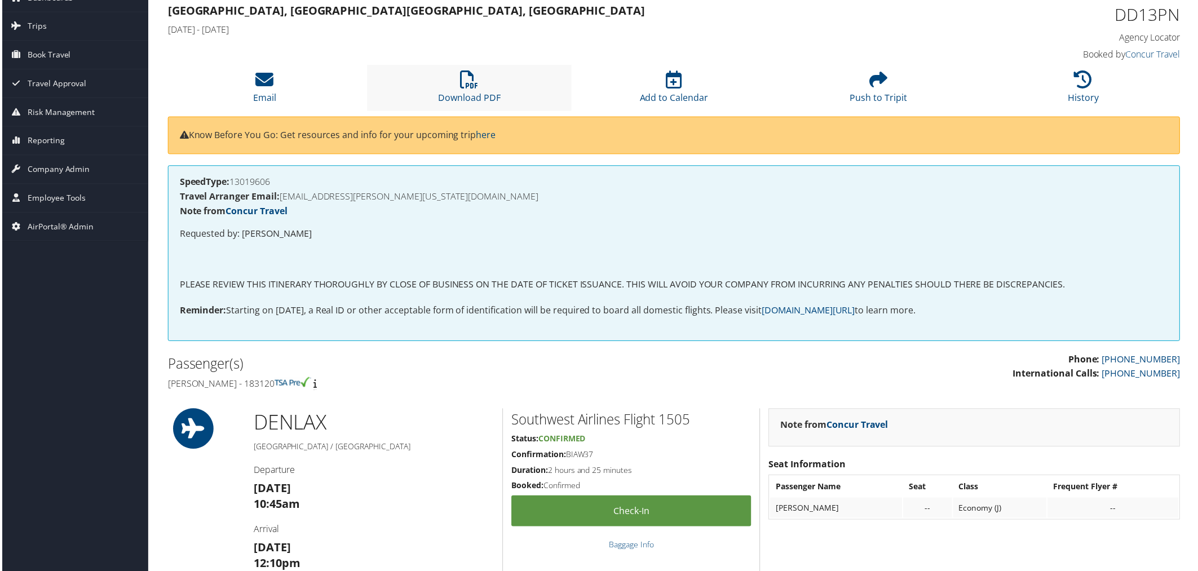 The height and width of the screenshot is (571, 1198). I want to click on img: tsa-precheck.png, so click(292, 384).